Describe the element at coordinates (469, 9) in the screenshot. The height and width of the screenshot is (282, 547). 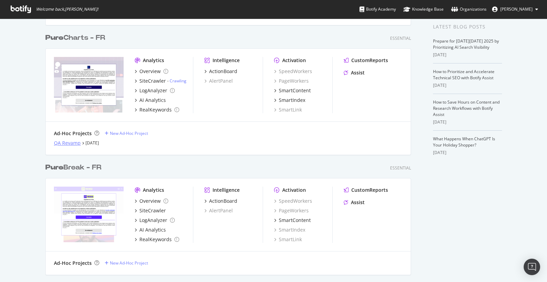
I see `div: Organizations` at that location.